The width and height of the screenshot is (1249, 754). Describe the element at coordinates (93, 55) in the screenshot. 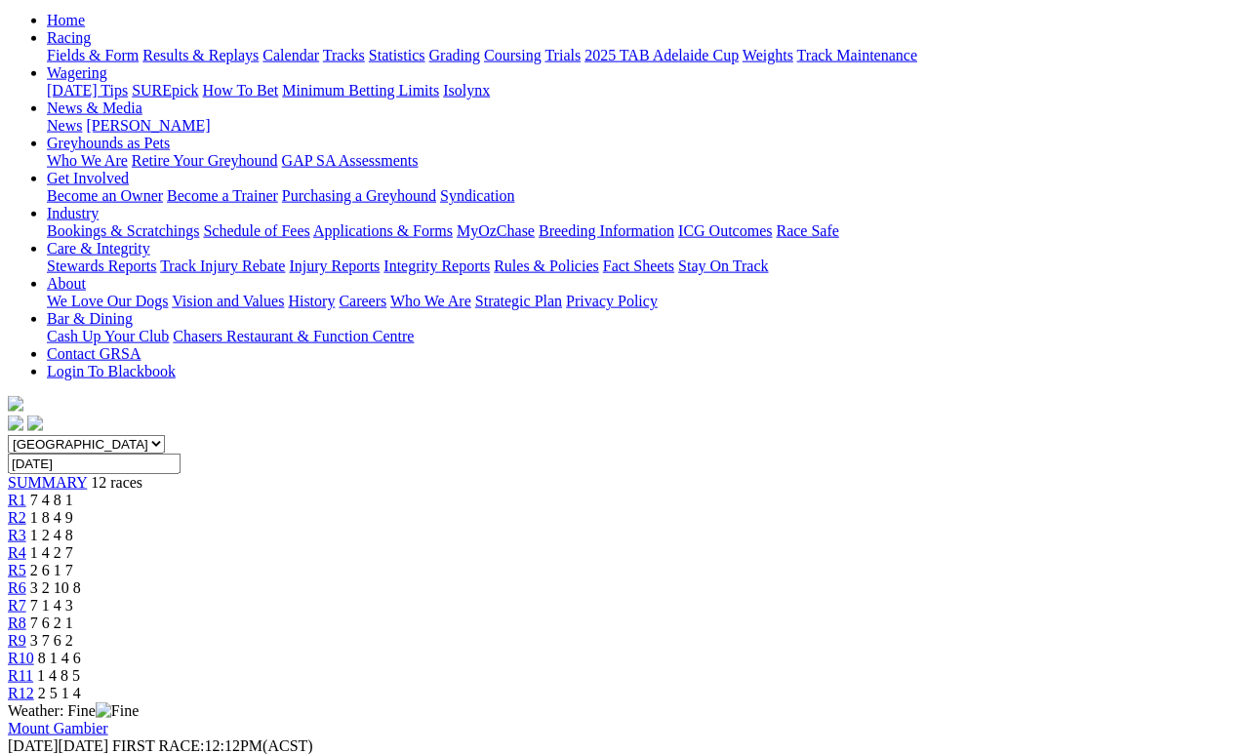

I see `a: Fields & Form` at that location.